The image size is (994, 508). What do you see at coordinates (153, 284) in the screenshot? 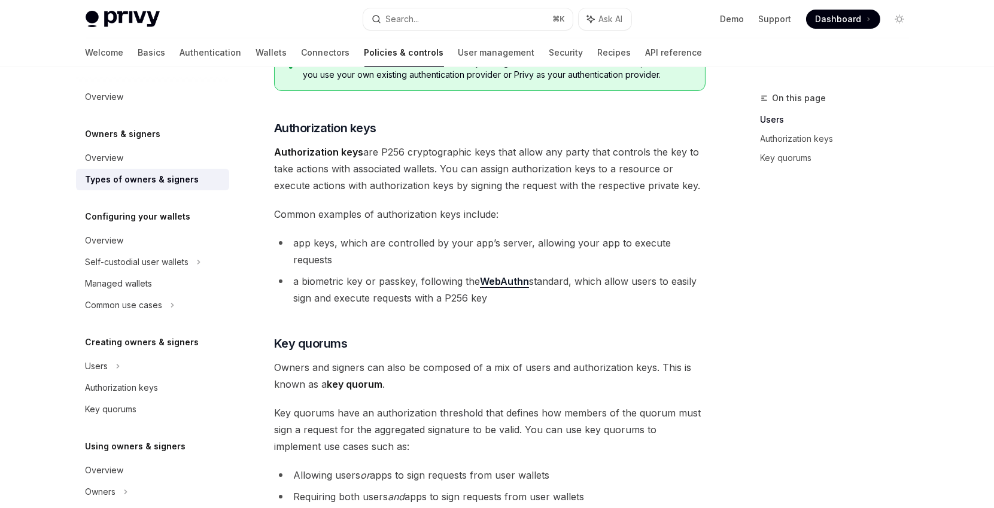
I see `a: Managed wallets` at bounding box center [153, 284].